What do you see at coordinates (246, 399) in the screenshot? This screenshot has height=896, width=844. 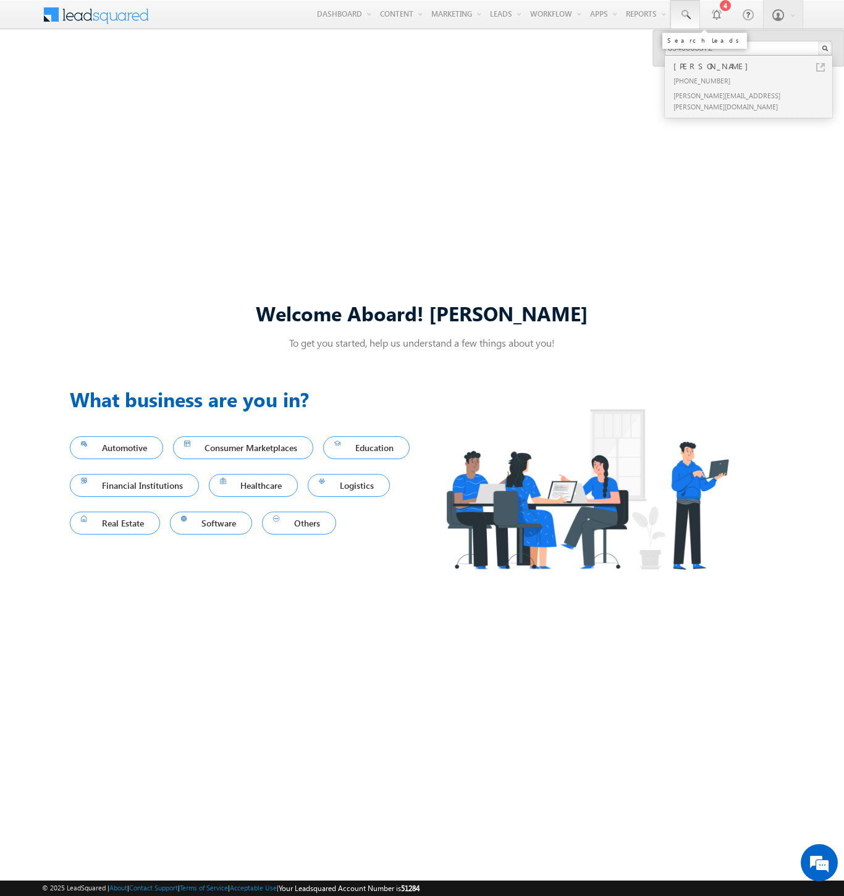 I see `h3: What business are you in?` at bounding box center [246, 399].